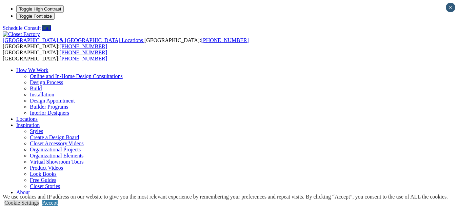  What do you see at coordinates (225, 197) in the screenshot?
I see `div: We use cookies and IP address on our website to give you the most relevant experience by remember...` at bounding box center [225, 197].